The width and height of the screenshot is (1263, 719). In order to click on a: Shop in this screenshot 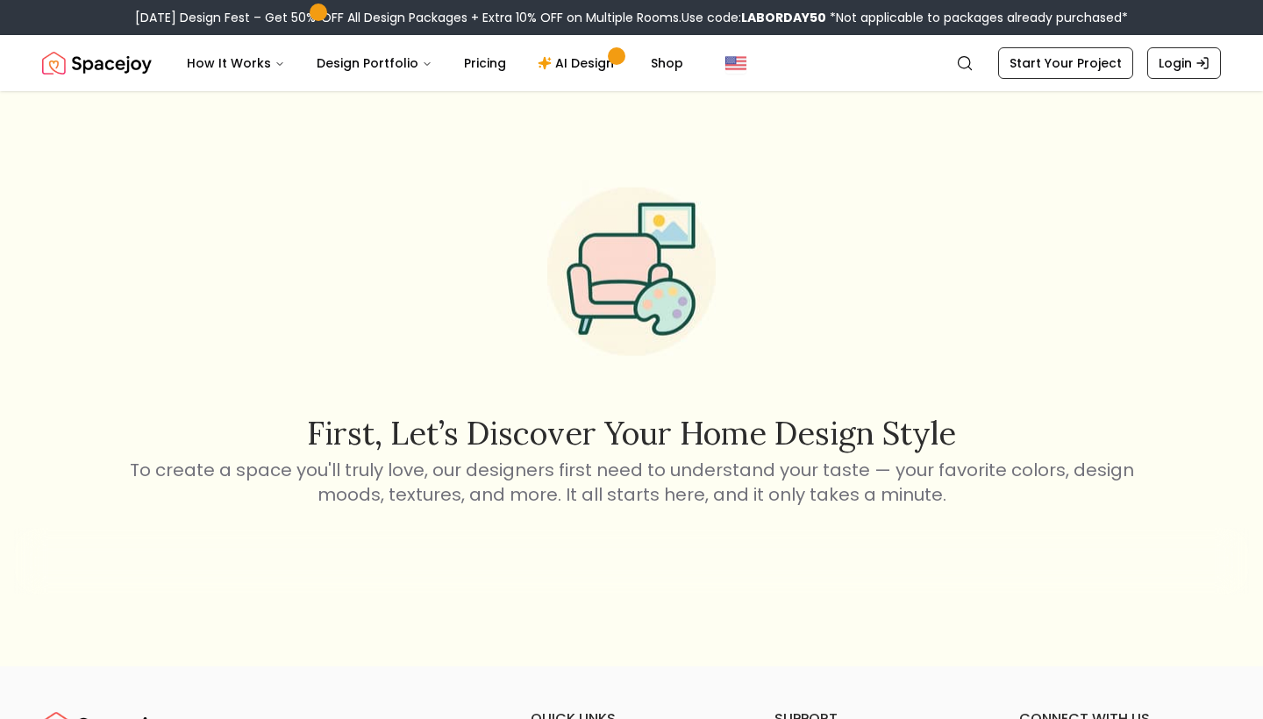, I will do `click(666, 63)`.